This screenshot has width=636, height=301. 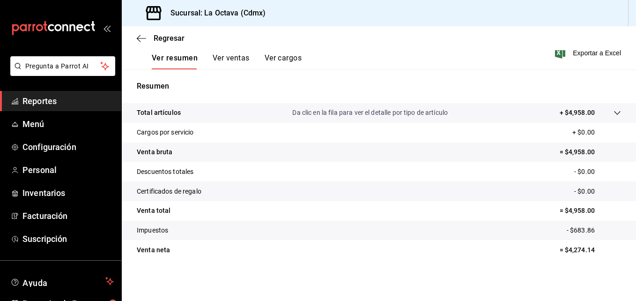 I want to click on p: Venta bruta, so click(x=155, y=152).